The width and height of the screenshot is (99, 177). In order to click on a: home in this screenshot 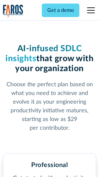, I will do `click(13, 11)`.